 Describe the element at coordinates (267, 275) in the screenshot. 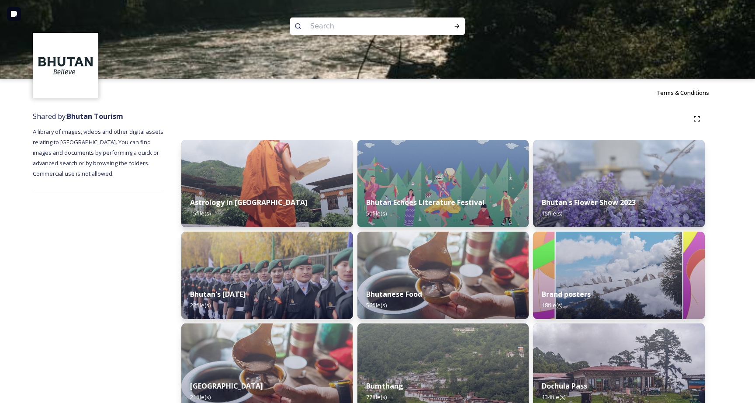

I see `img: Bhutan%2520National%2520Day10.jpg` at that location.